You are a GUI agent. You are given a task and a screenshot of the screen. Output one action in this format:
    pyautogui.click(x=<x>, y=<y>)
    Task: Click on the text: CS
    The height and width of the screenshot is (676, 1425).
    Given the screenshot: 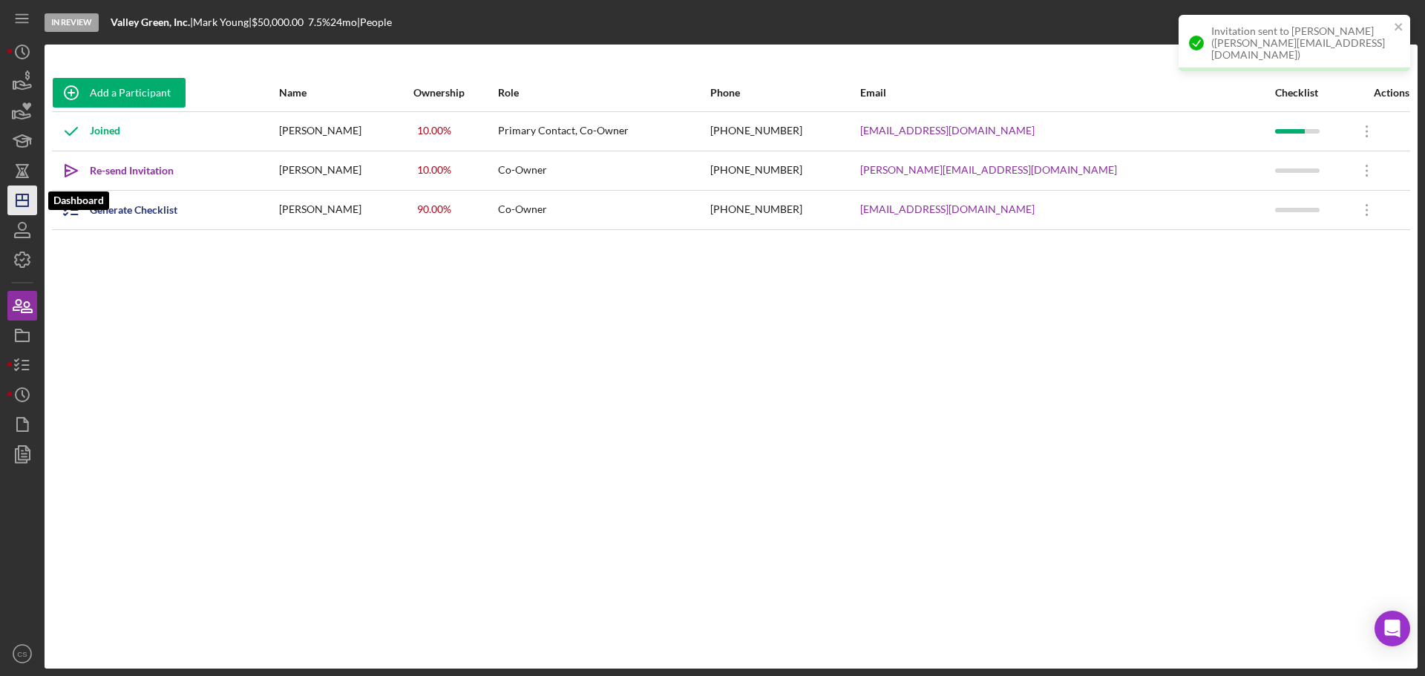 What is the action you would take?
    pyautogui.click(x=22, y=654)
    